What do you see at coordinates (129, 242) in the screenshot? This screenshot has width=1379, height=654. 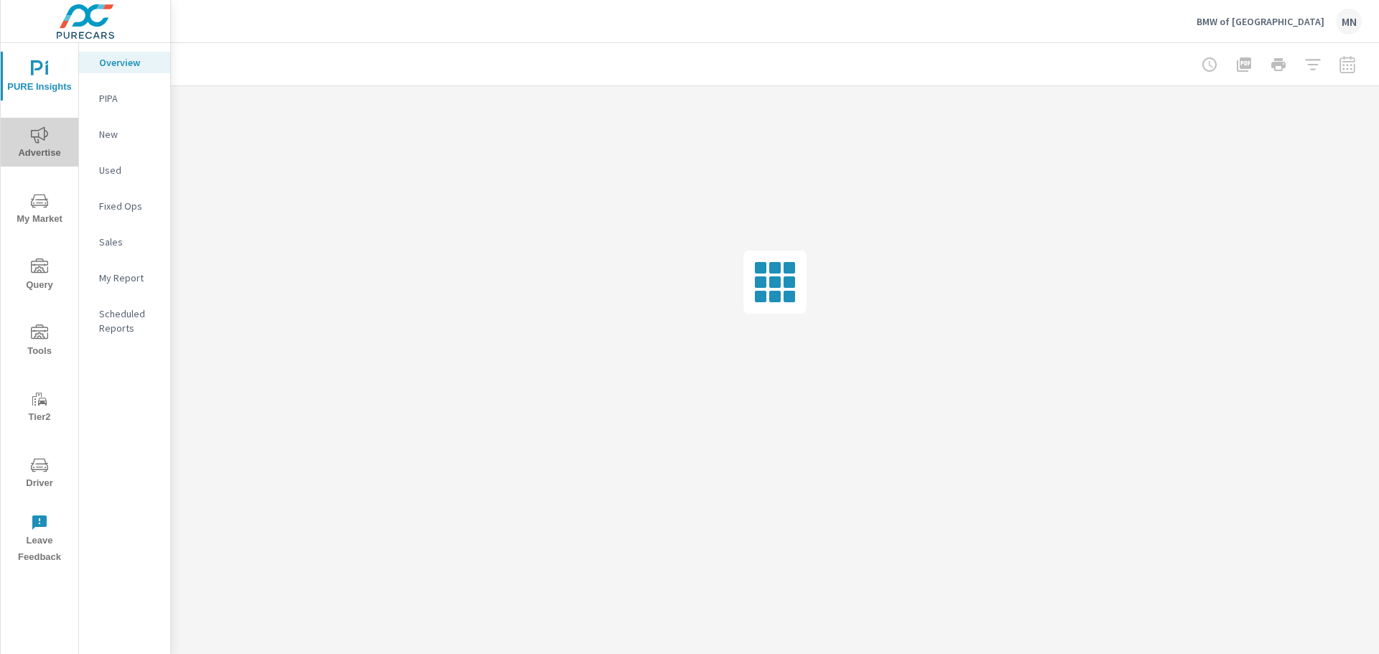 I see `p: Sales` at bounding box center [129, 242].